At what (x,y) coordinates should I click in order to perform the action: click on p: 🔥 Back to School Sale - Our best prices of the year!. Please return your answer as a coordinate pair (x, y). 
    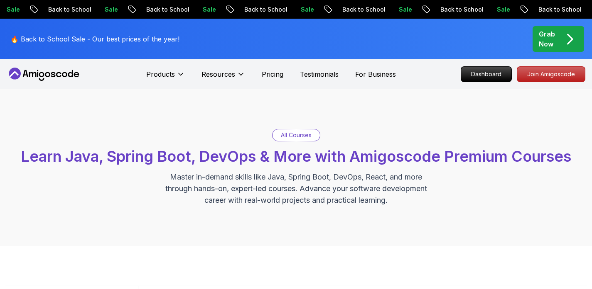
    Looking at the image, I should click on (95, 39).